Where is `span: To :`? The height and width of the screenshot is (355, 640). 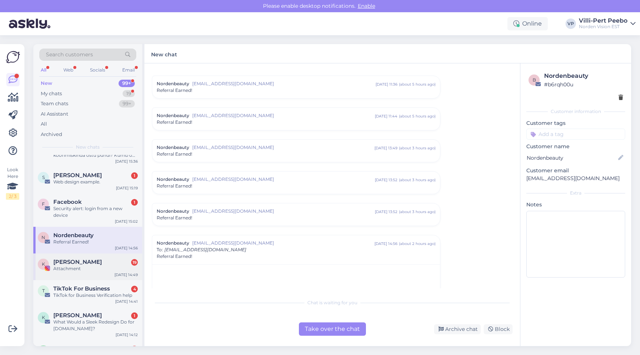
span: To : is located at coordinates (160, 249).